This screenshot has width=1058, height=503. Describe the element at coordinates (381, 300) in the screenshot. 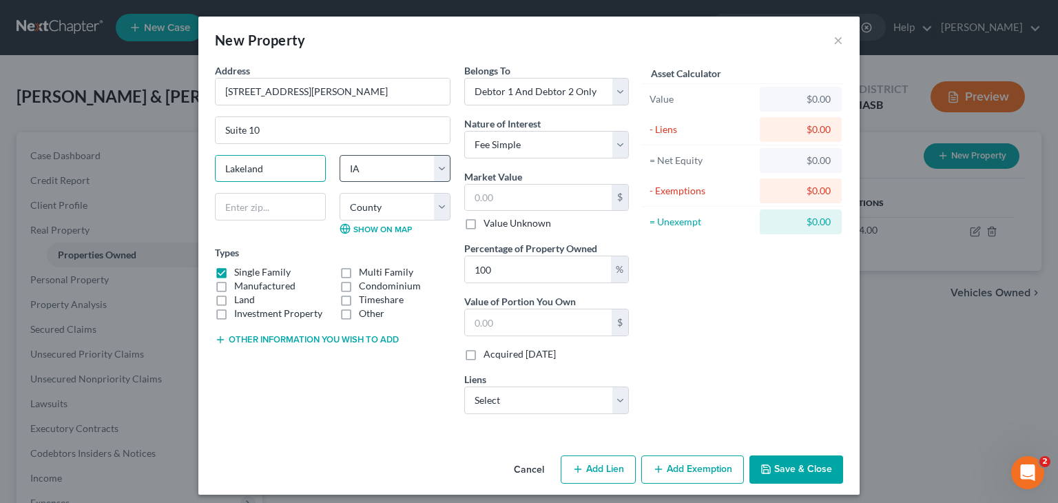

I see `label: Timeshare` at that location.